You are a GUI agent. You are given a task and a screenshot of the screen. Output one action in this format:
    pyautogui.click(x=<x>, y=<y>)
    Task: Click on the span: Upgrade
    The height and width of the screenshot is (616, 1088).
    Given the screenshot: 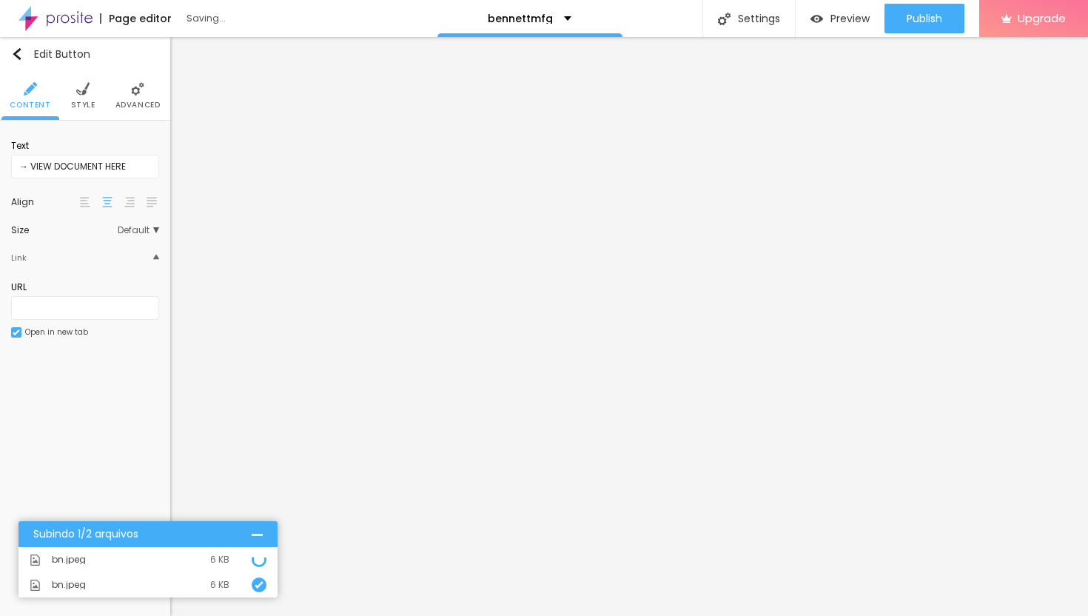 What is the action you would take?
    pyautogui.click(x=1042, y=18)
    